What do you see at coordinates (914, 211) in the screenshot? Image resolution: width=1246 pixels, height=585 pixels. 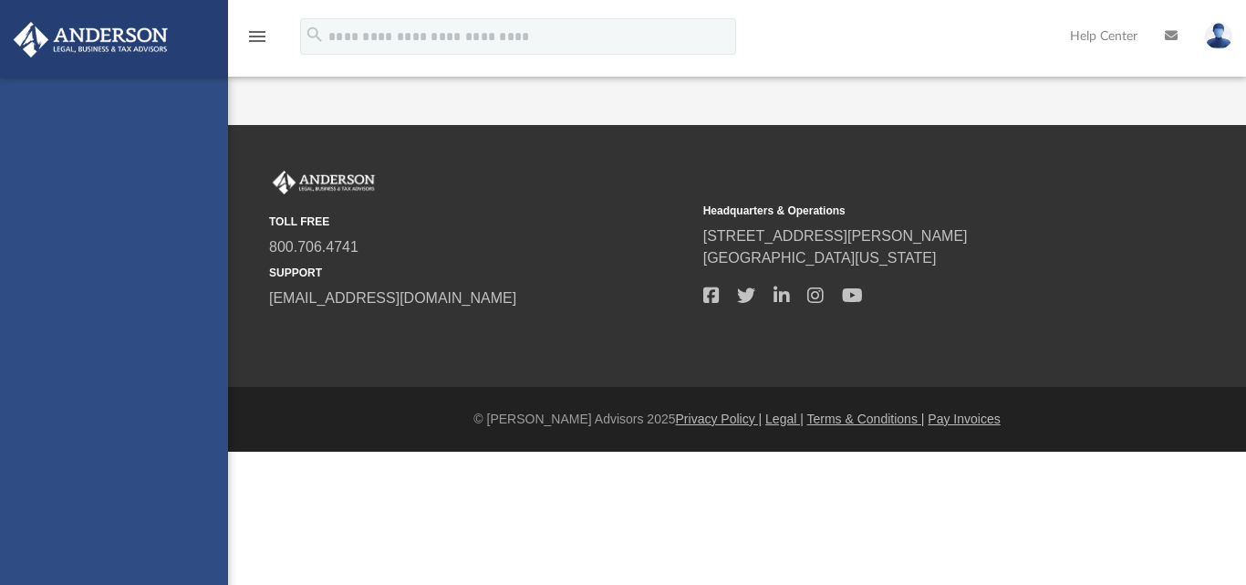 I see `small: Headquarters & Operations` at bounding box center [914, 211].